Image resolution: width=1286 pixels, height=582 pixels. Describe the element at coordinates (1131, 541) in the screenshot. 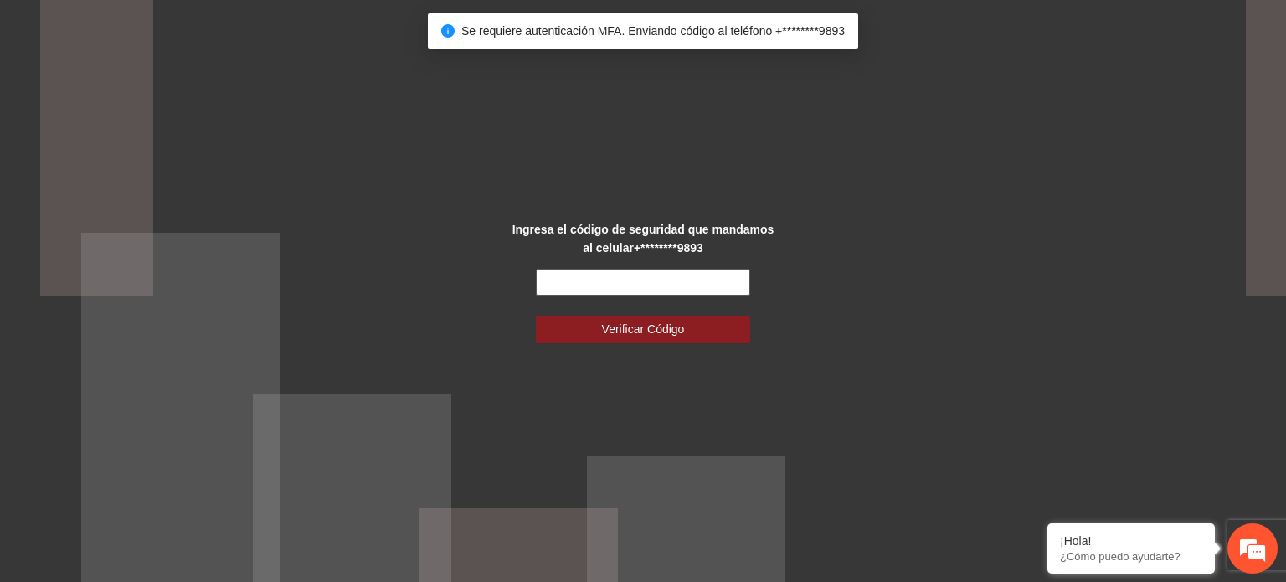

I see `div: ¡Hola!` at that location.